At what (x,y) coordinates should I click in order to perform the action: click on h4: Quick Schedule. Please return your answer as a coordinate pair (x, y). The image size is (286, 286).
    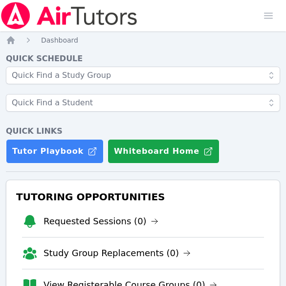
    Looking at the image, I should click on (143, 59).